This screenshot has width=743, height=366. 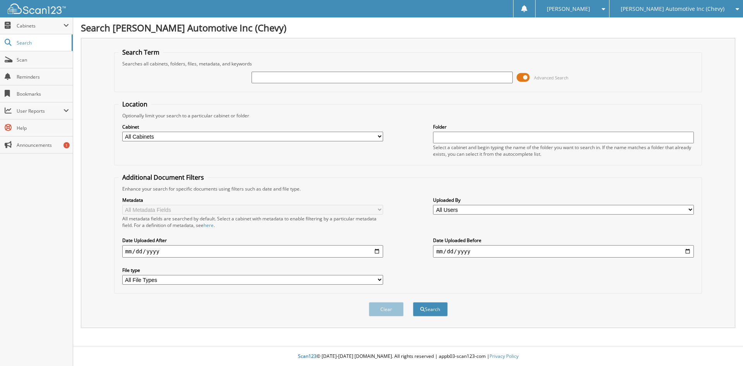 I want to click on img: scan123-logo-white.svg, so click(x=37, y=9).